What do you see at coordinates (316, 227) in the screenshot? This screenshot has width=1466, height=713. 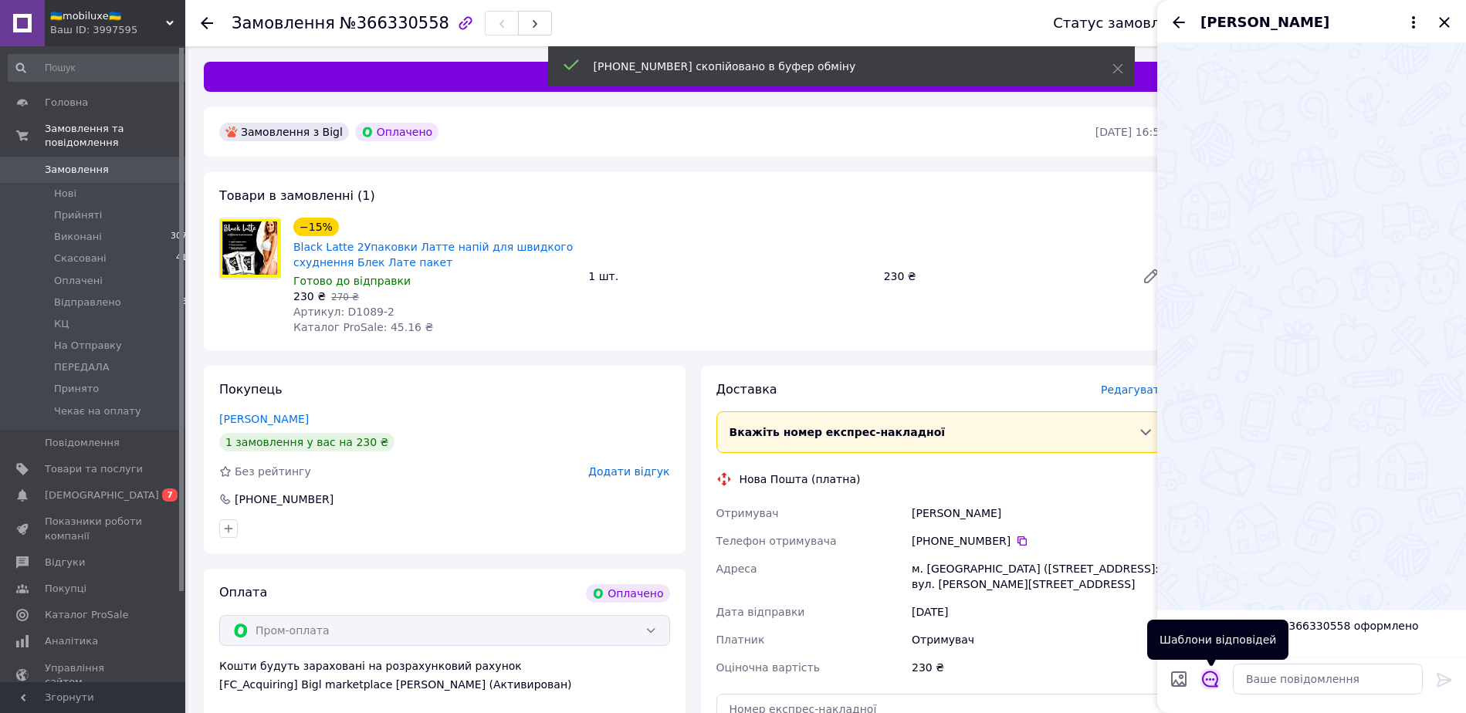 I see `div: −15%` at bounding box center [316, 227].